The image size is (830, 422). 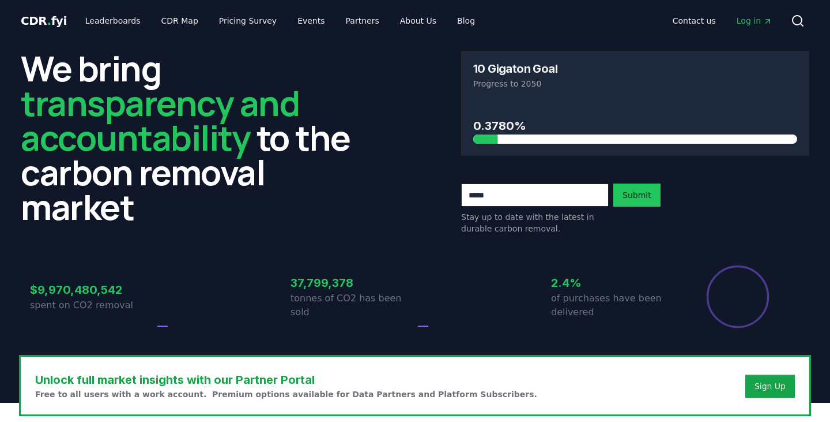 I want to click on span: transparency and accountability, so click(x=160, y=120).